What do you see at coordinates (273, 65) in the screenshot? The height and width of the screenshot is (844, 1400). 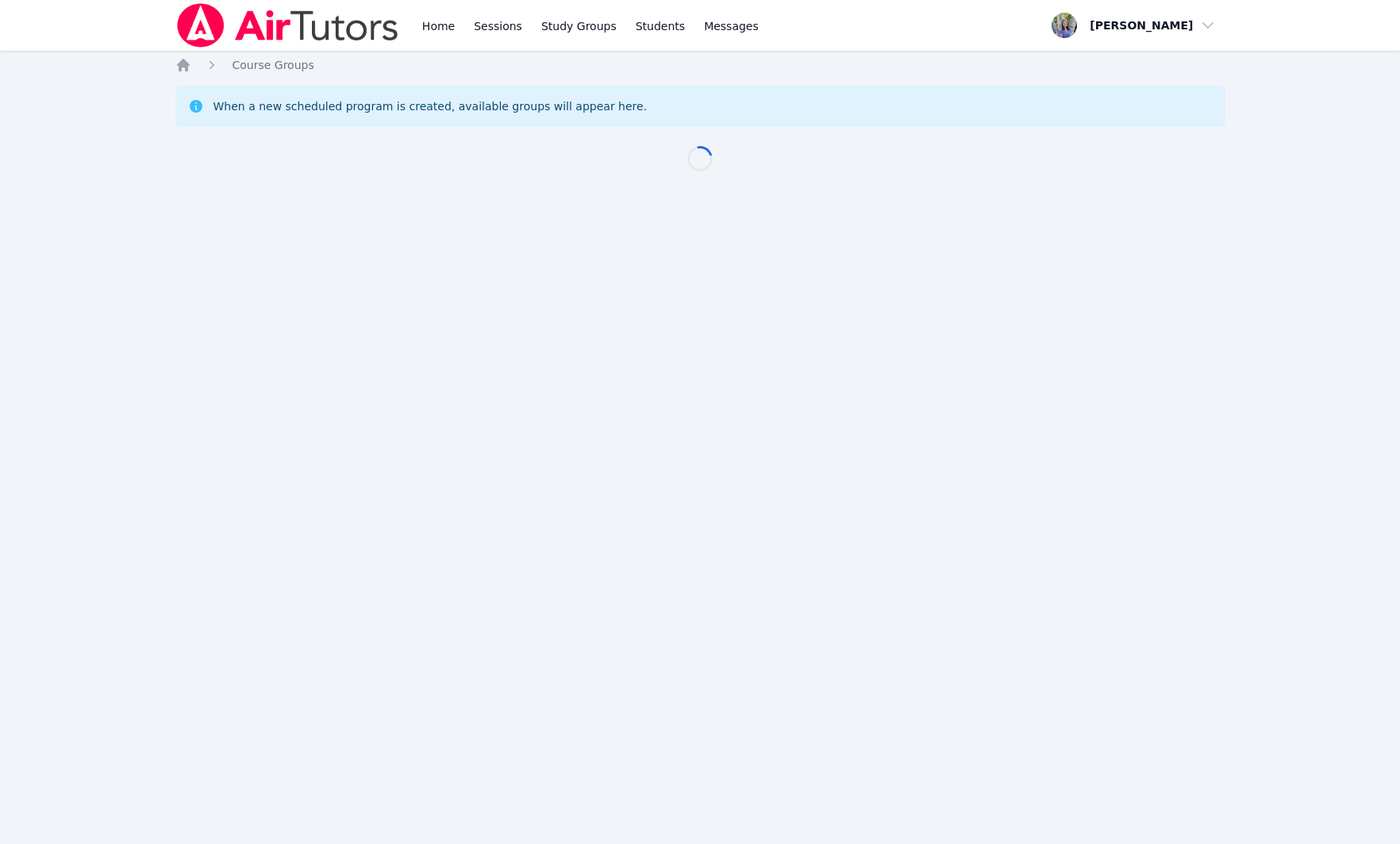 I see `span: Course Groups` at bounding box center [273, 65].